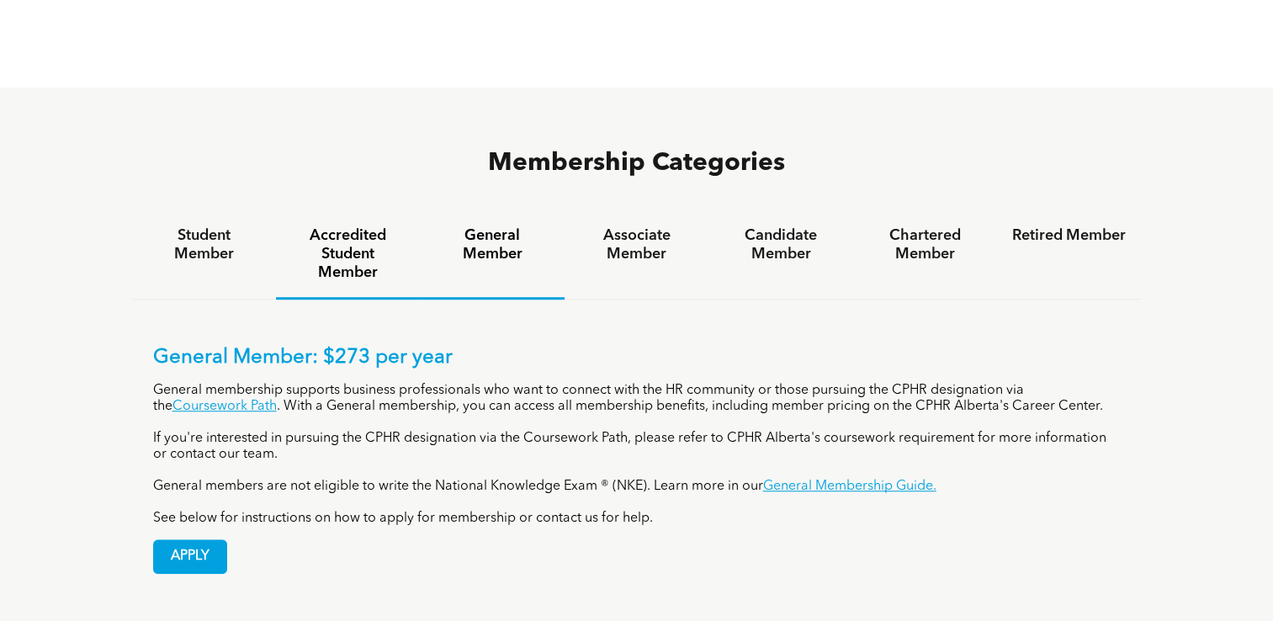  What do you see at coordinates (190, 556) in the screenshot?
I see `span: APPLY` at bounding box center [190, 556].